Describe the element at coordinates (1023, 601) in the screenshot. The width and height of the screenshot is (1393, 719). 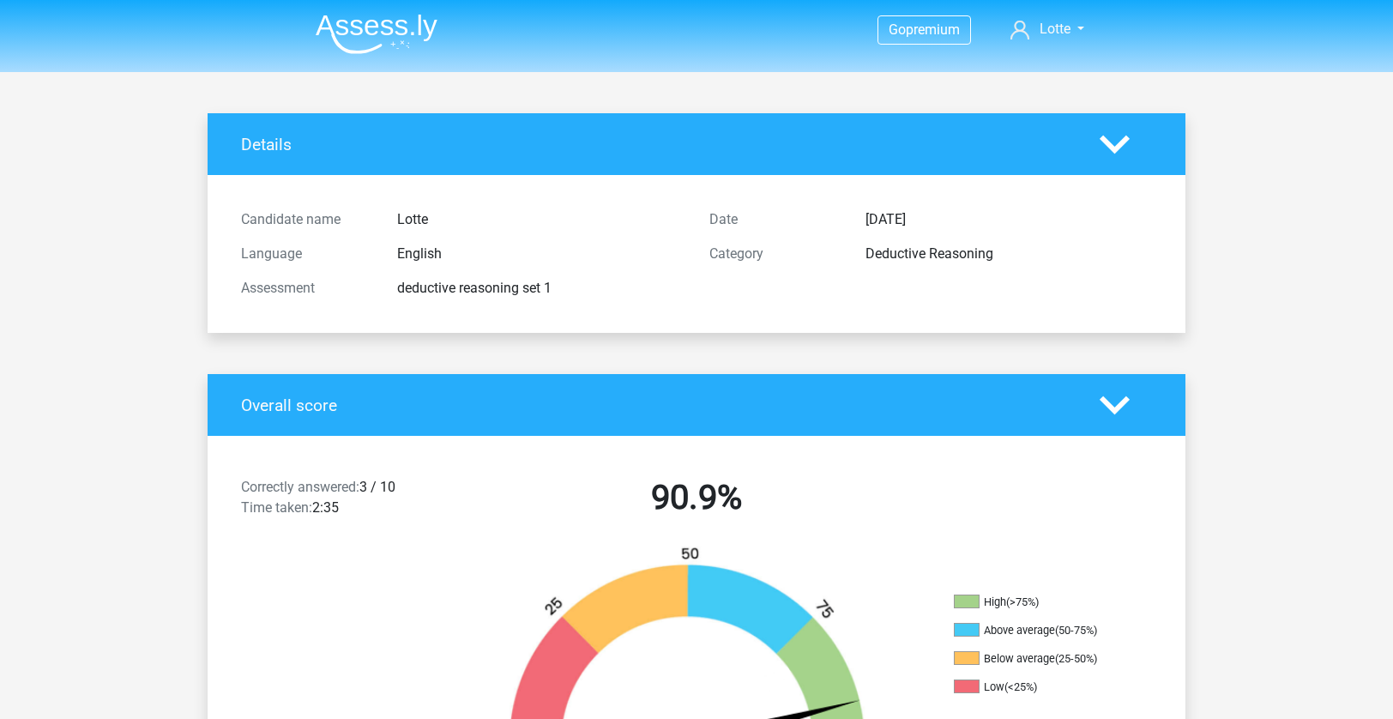
I see `div: (>75%)` at that location.